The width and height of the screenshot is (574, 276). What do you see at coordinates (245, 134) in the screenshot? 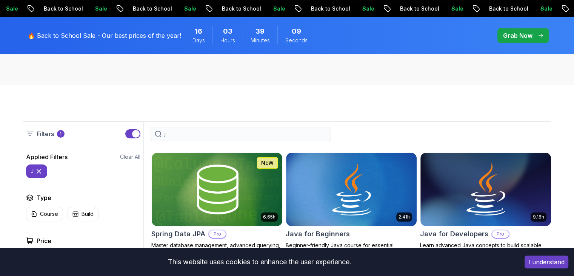
I see `input: Search Java, React, Spring boot ...` at bounding box center [245, 134].